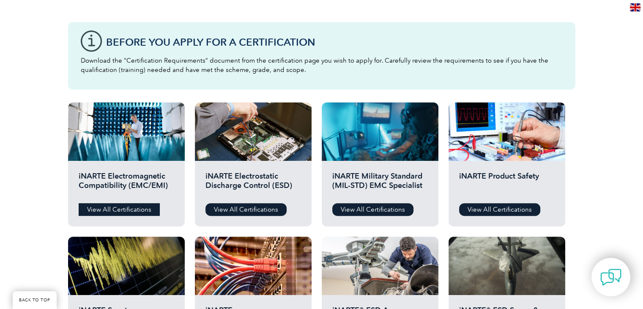  What do you see at coordinates (334, 42) in the screenshot?
I see `h3: Before You Apply For a Certification` at bounding box center [334, 42].